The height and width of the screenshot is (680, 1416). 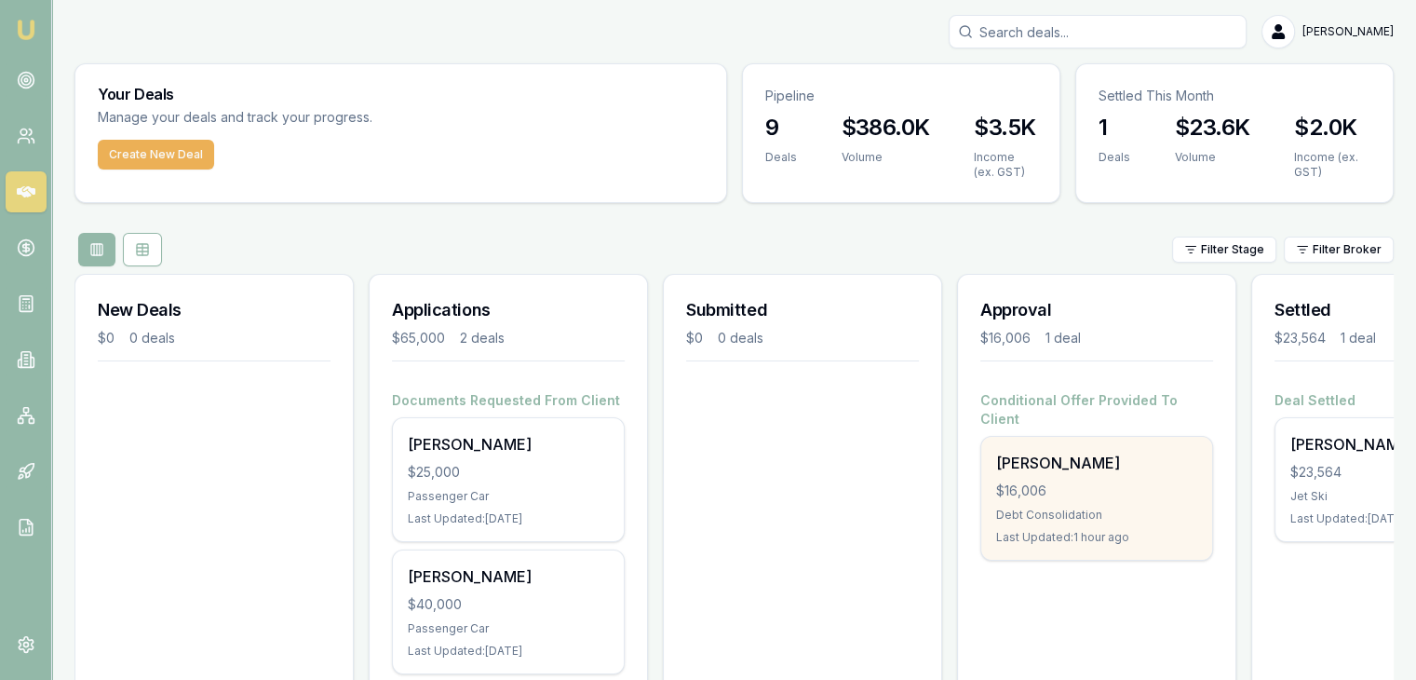 I want to click on h3: 1, so click(x=1114, y=128).